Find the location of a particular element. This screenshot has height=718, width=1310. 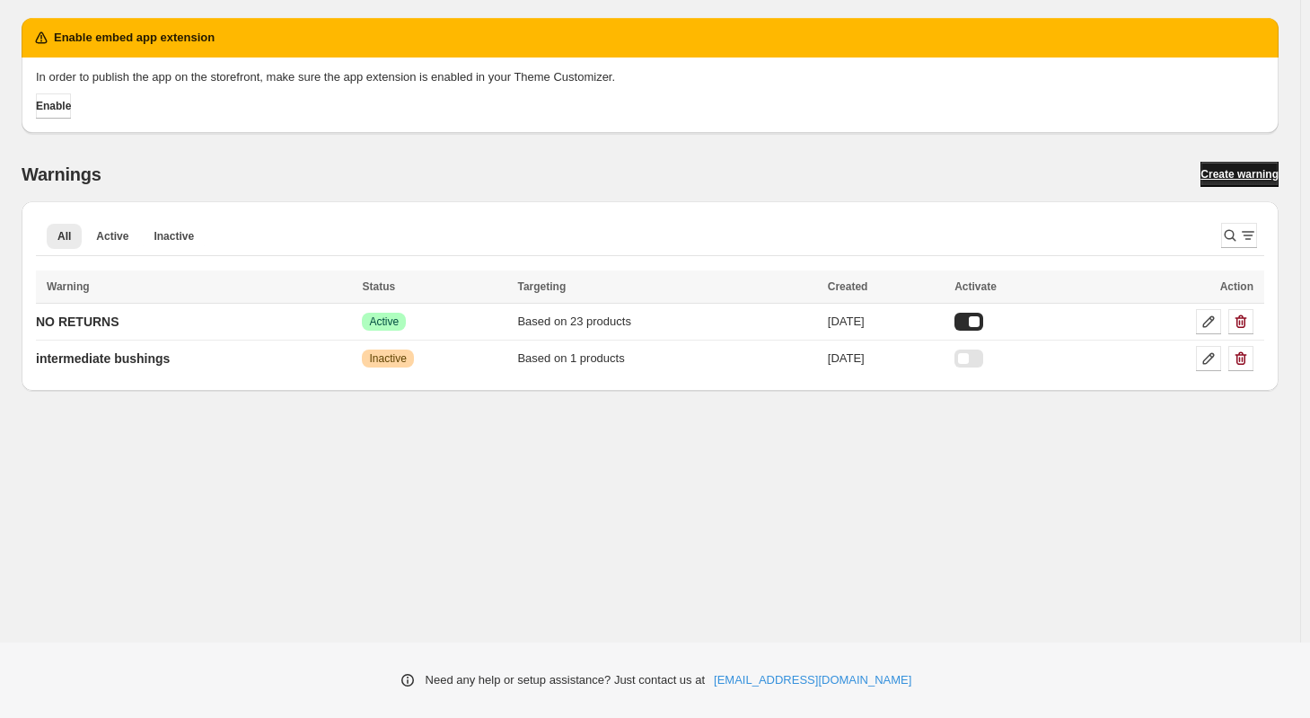

a: NO RETURNS is located at coordinates (77, 322).